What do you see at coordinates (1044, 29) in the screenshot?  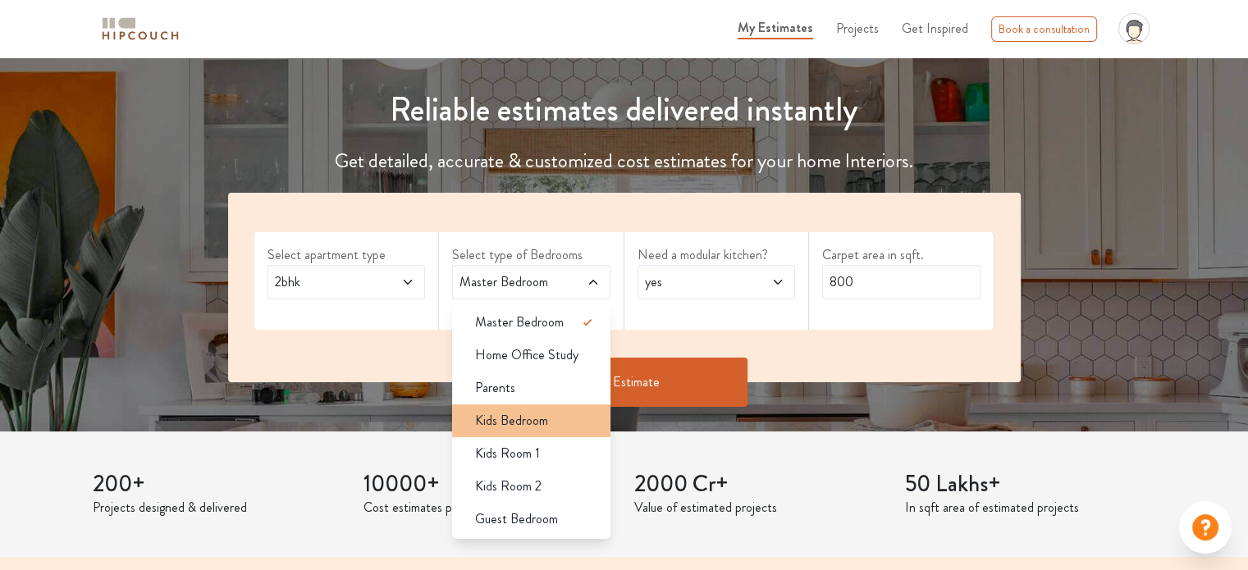 I see `div: Book a consultation` at bounding box center [1044, 29].